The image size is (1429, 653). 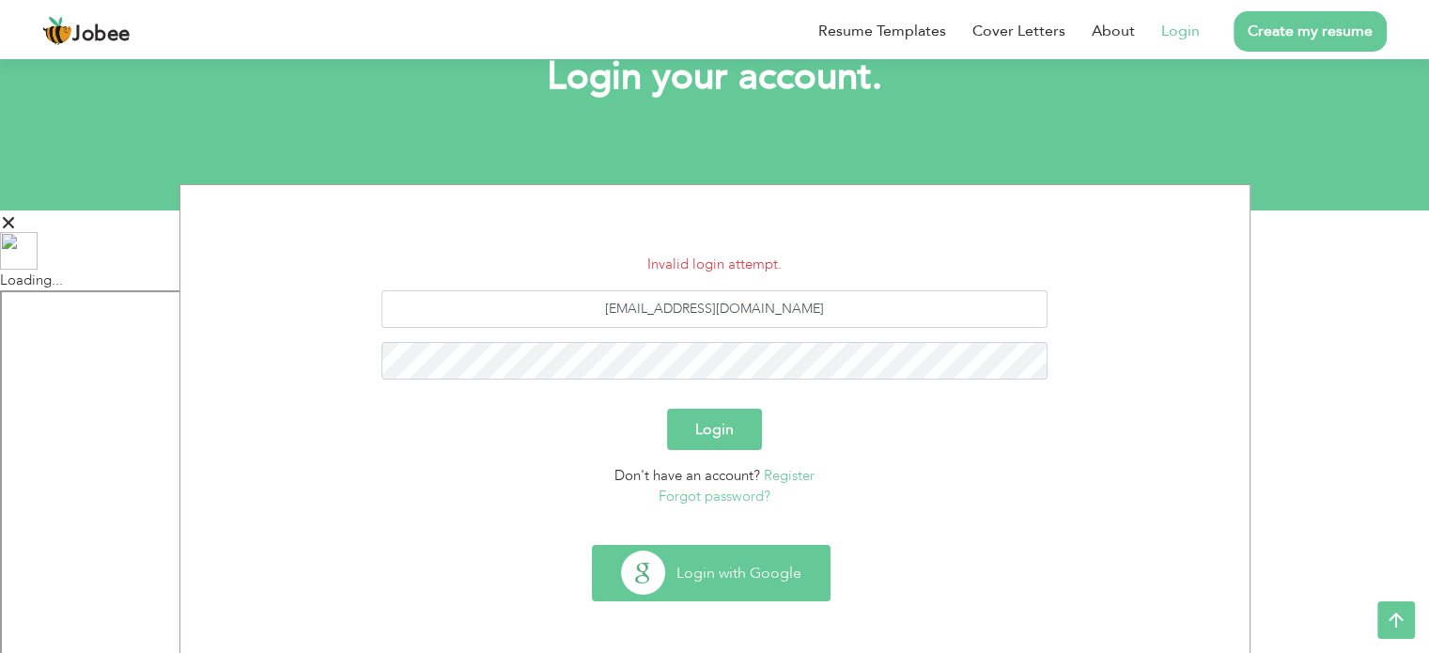 What do you see at coordinates (1309, 31) in the screenshot?
I see `a: Create my resume` at bounding box center [1309, 31].